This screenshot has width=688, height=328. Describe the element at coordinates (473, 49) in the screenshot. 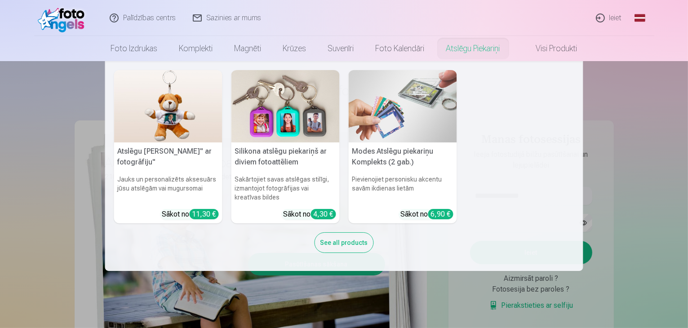

I see `a: Atslēgu piekariņi` at that location.